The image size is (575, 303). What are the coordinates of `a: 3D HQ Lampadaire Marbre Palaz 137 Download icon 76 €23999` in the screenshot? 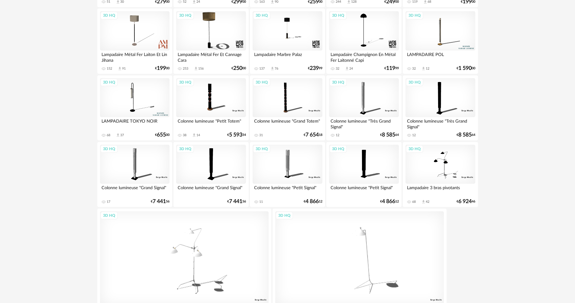 It's located at (287, 41).